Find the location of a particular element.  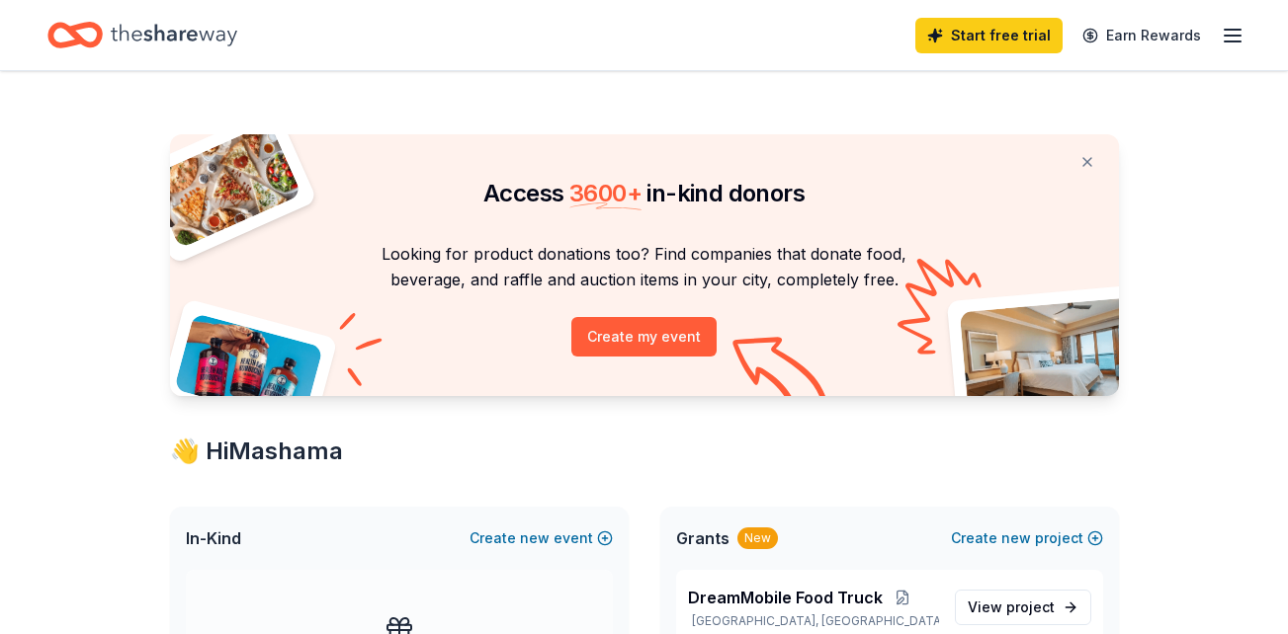

div: 👋 Hi Mashama is located at coordinates (644, 452).